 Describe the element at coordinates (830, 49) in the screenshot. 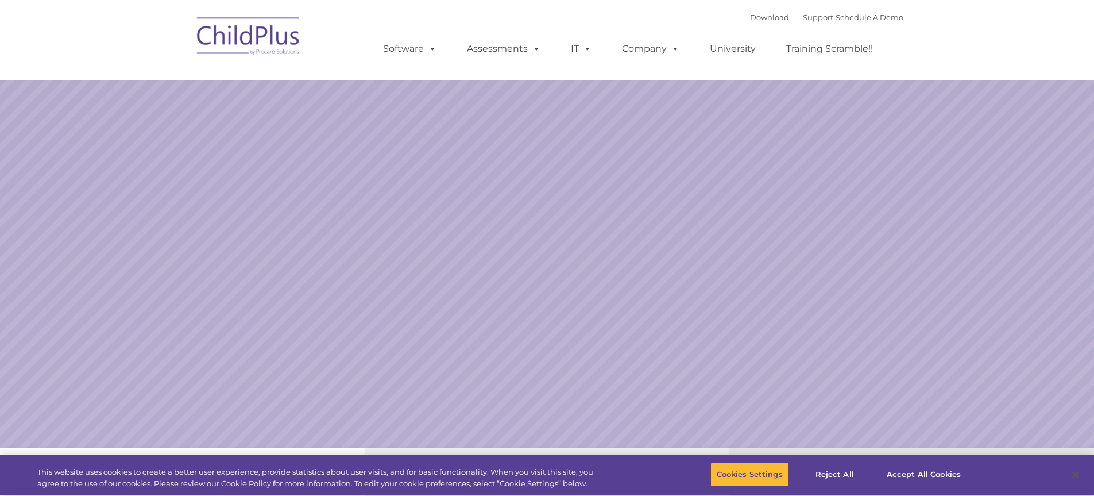

I see `a: Training Scramble!!` at that location.